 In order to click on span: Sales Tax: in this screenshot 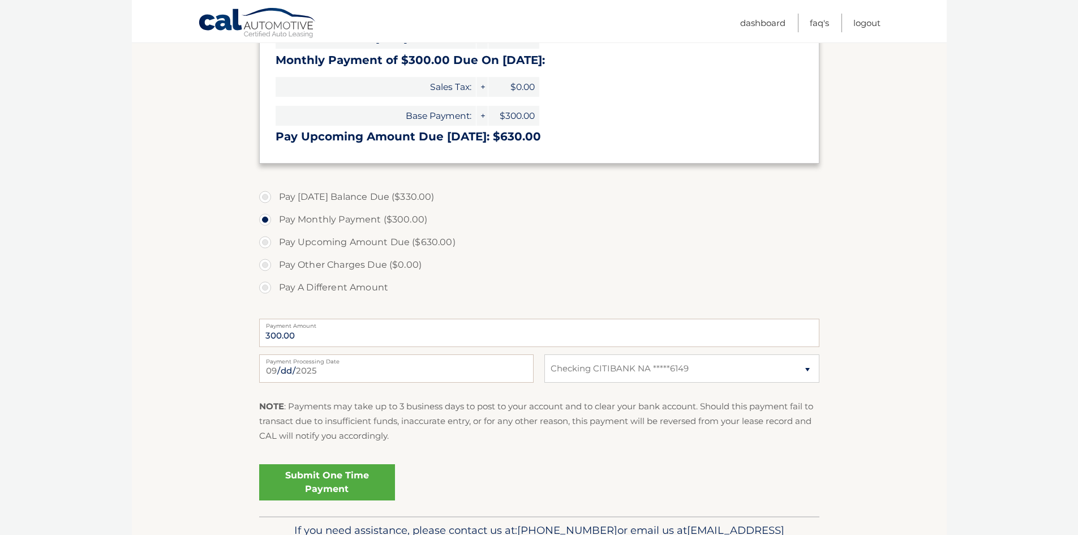, I will do `click(376, 87)`.